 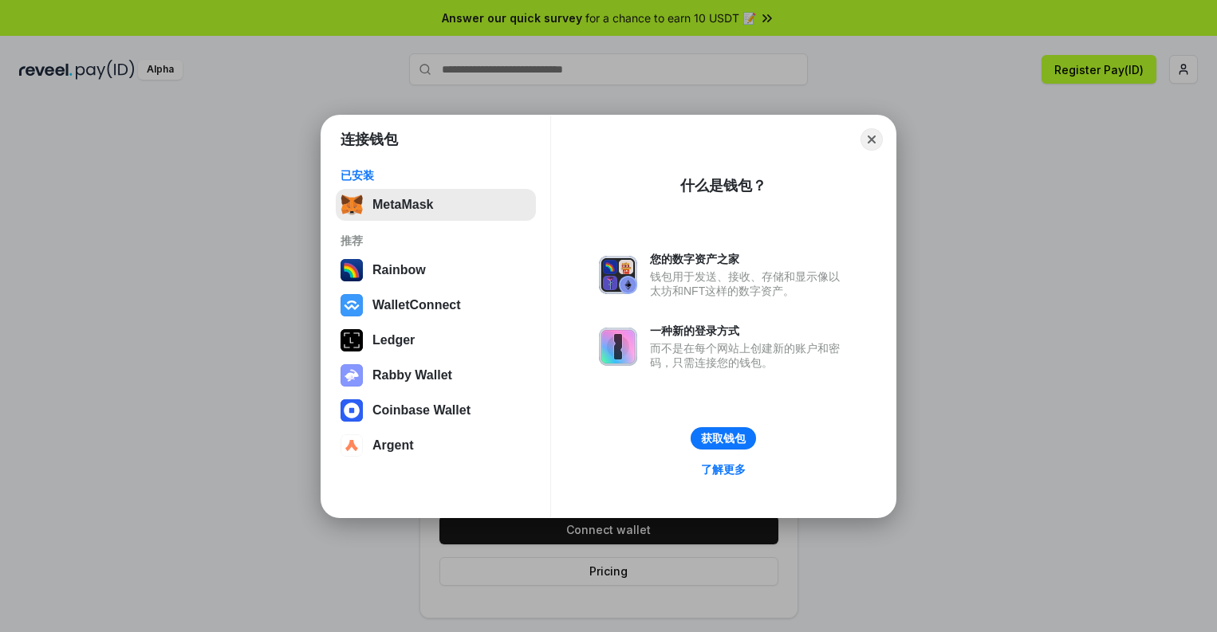 I want to click on button: WalletConnect, so click(x=435, y=305).